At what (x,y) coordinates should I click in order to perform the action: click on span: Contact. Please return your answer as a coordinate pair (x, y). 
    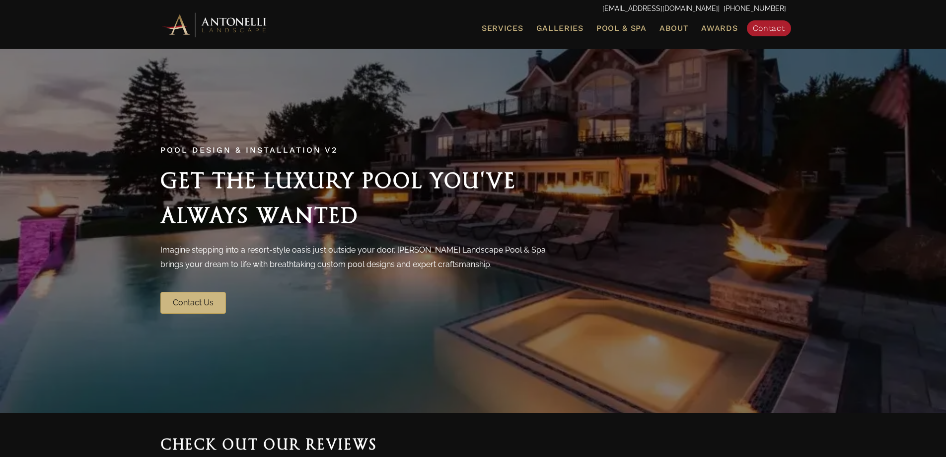
    Looking at the image, I should click on (769, 28).